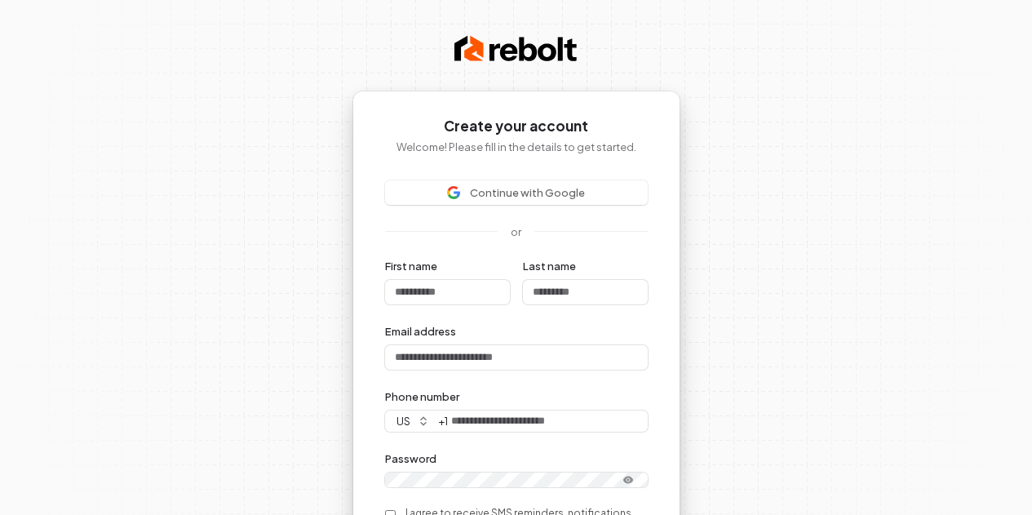 The image size is (1032, 515). What do you see at coordinates (628, 479) in the screenshot?
I see `button: Show password` at bounding box center [628, 479].